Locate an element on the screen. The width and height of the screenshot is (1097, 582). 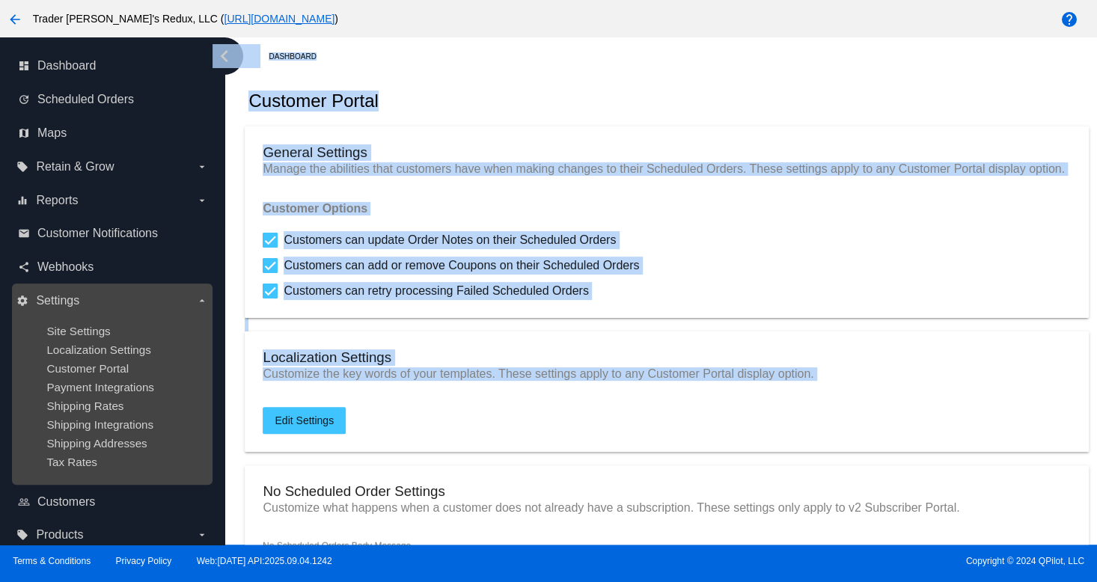
a: map Maps is located at coordinates (113, 133).